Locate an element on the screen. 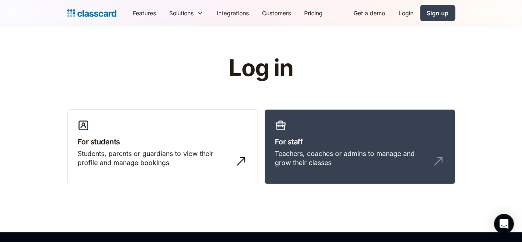  a: Login is located at coordinates (406, 13).